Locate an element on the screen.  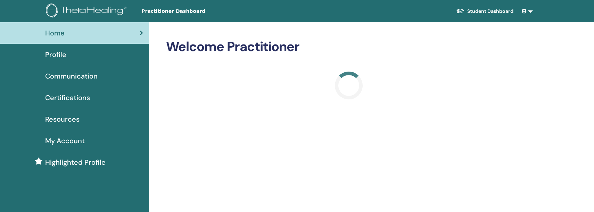
a: Student Dashboard is located at coordinates (485, 11).